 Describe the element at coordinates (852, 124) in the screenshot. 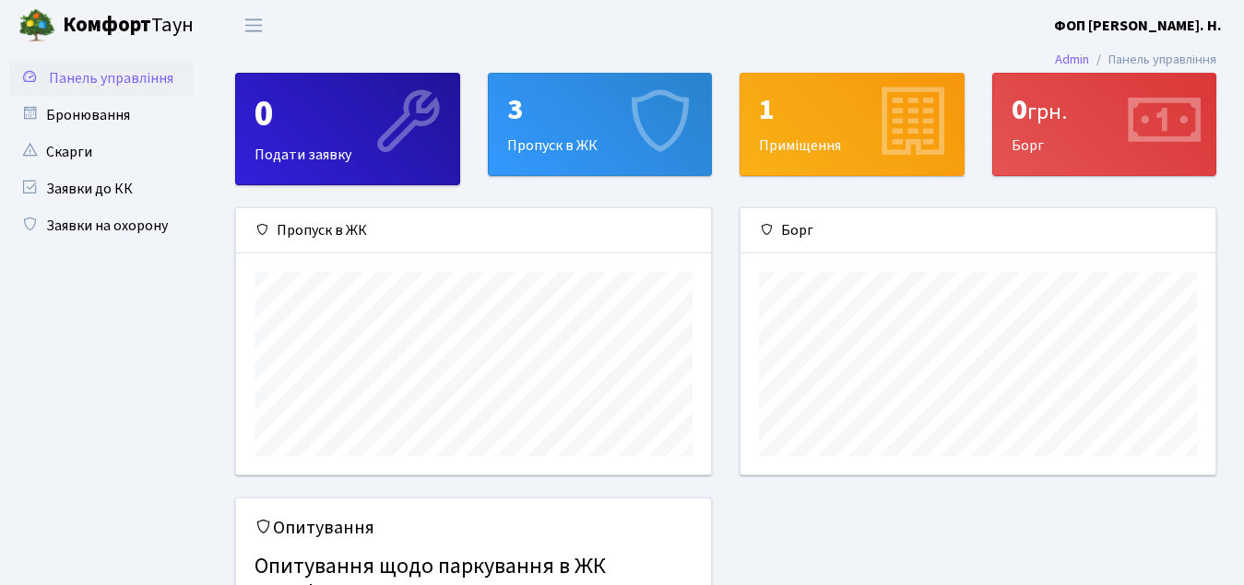

I see `a: 1Приміщення` at that location.